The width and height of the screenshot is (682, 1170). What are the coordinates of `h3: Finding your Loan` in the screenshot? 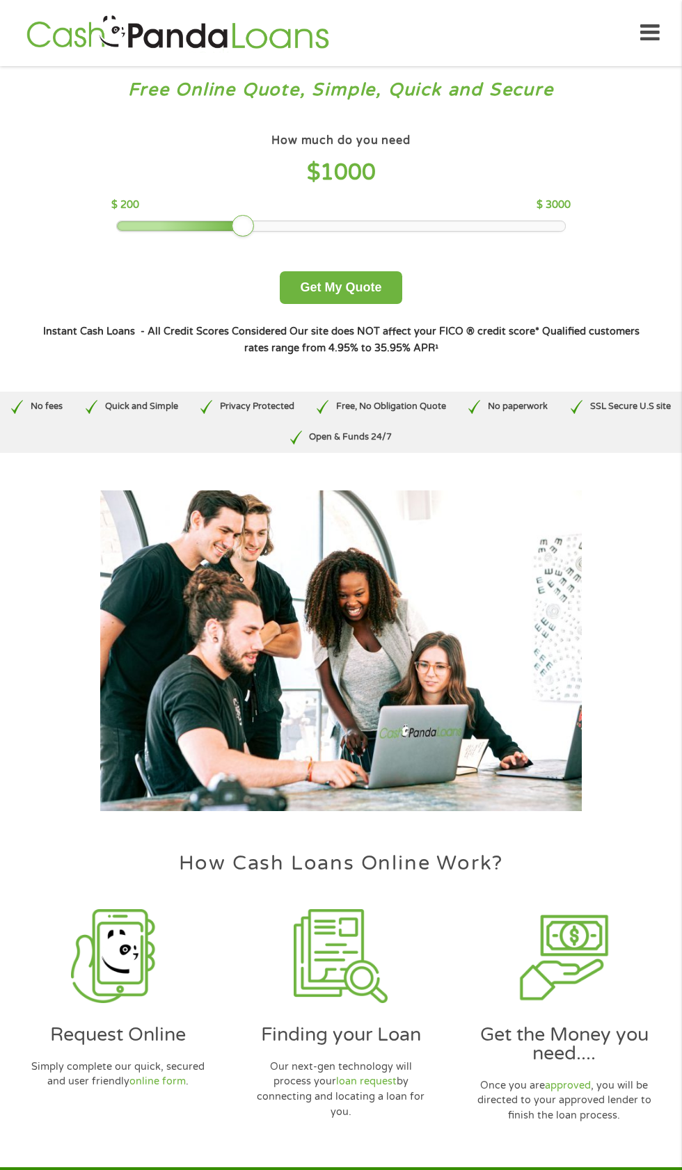 It's located at (341, 1034).